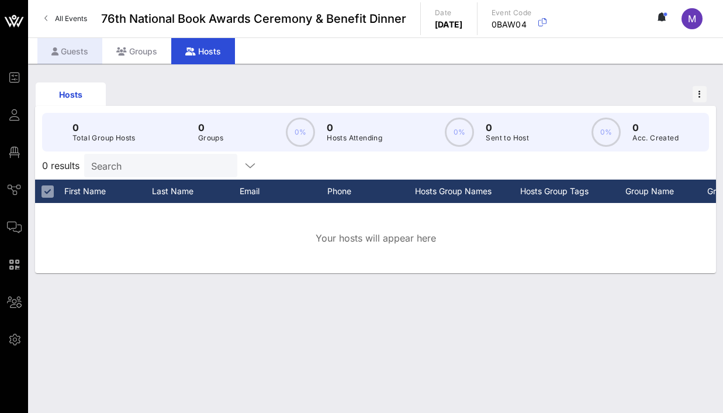  What do you see at coordinates (507, 138) in the screenshot?
I see `p: Sent to Host` at bounding box center [507, 138].